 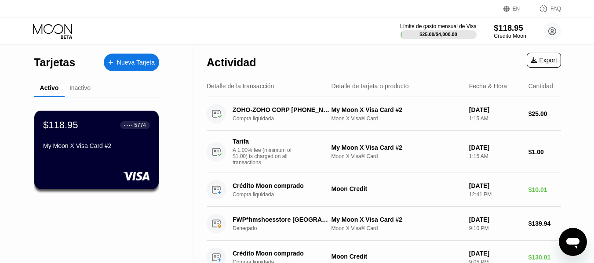 I want to click on div: Inactivo, so click(x=80, y=88).